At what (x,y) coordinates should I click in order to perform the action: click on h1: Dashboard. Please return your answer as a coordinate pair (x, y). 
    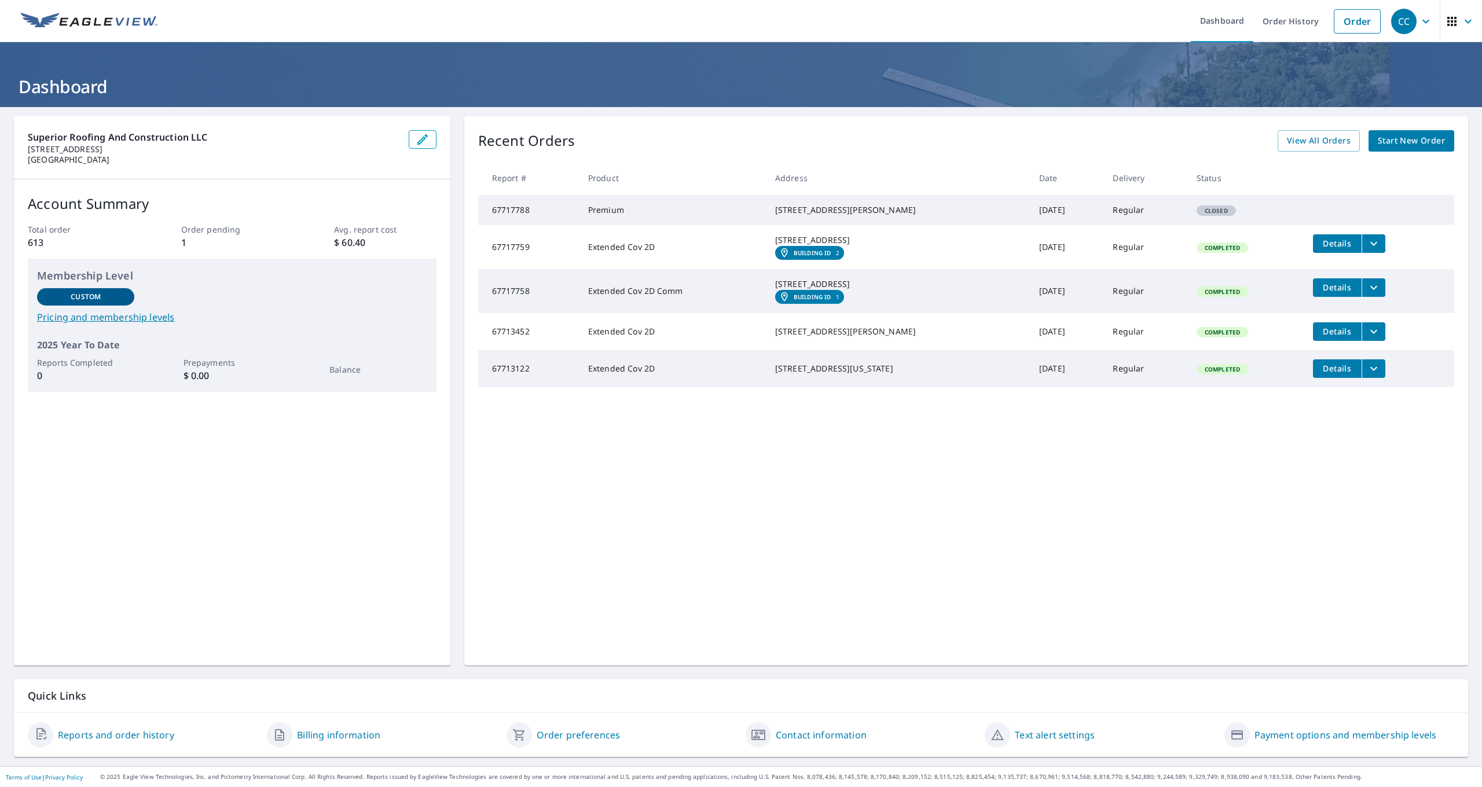
    Looking at the image, I should click on (741, 86).